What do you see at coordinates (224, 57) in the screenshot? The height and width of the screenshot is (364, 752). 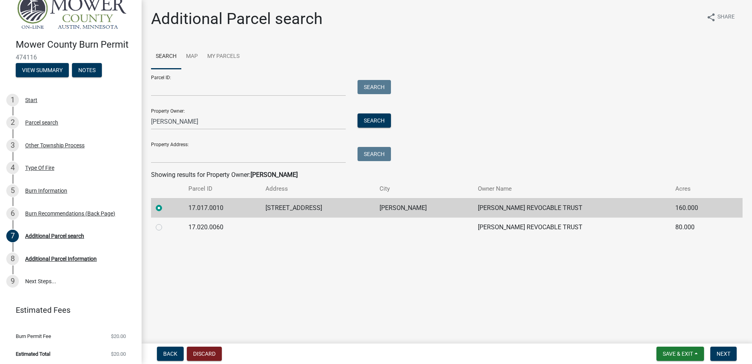 I see `a: My Parcels` at bounding box center [224, 57].